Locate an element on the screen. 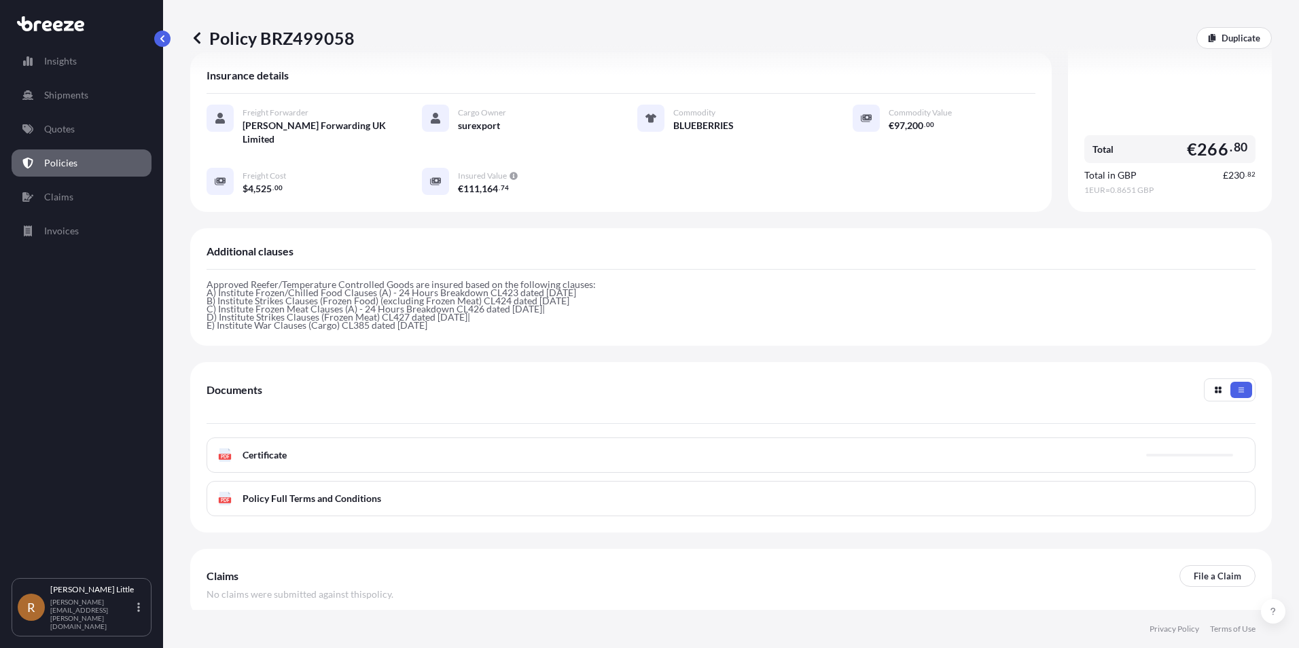 Image resolution: width=1299 pixels, height=648 pixels. p: Invoices is located at coordinates (61, 231).